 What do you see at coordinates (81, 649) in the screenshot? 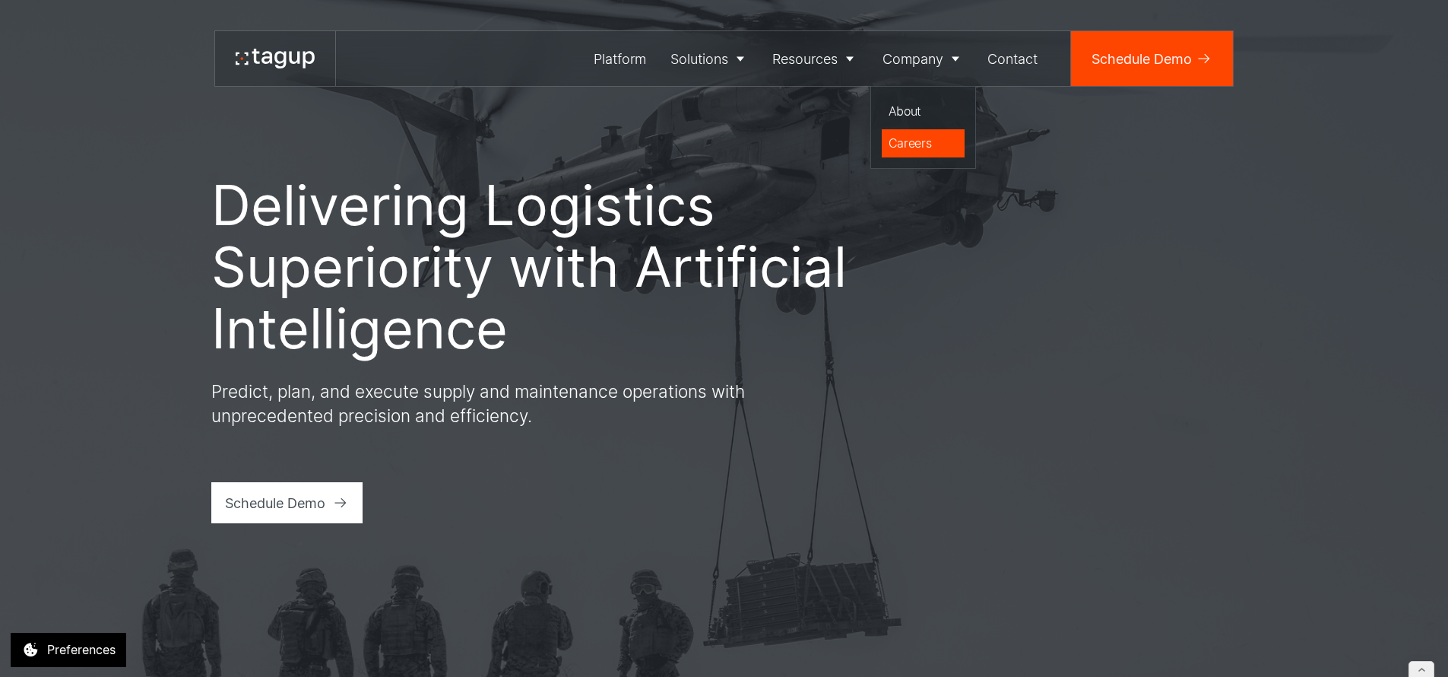
I see `div: Preferences` at bounding box center [81, 649].